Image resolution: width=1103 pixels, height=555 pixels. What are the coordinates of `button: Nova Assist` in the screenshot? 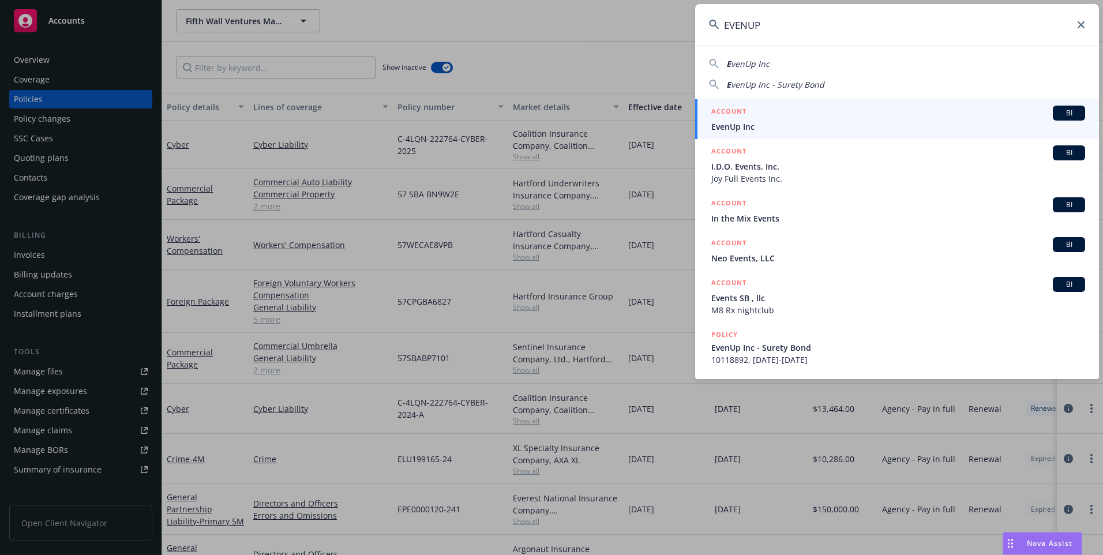 It's located at (1042, 543).